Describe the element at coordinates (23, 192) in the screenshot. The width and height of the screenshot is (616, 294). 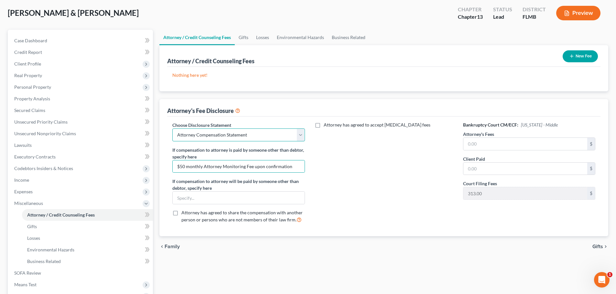
I see `span: Expenses` at that location.